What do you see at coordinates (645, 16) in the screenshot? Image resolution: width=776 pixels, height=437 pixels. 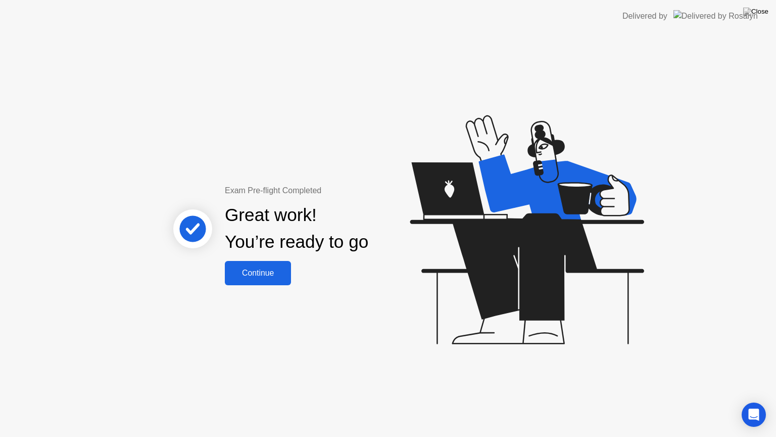 I see `div: Delivered by` at bounding box center [645, 16].